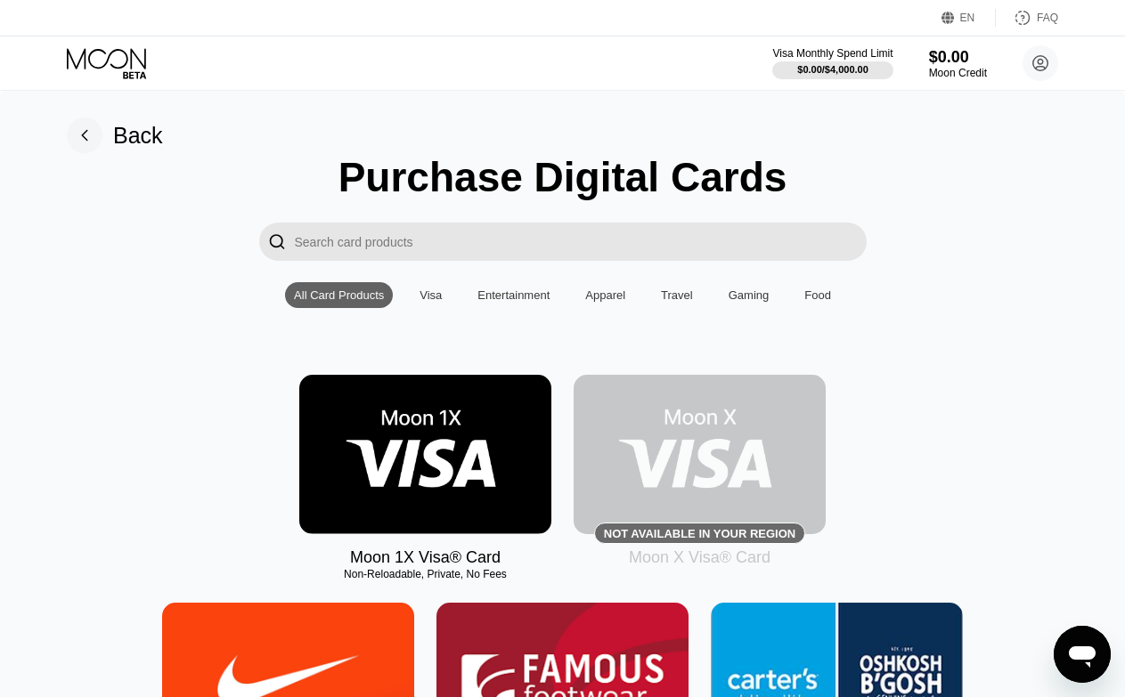 The height and width of the screenshot is (697, 1125). What do you see at coordinates (605, 295) in the screenshot?
I see `div: Apparel` at bounding box center [605, 295].